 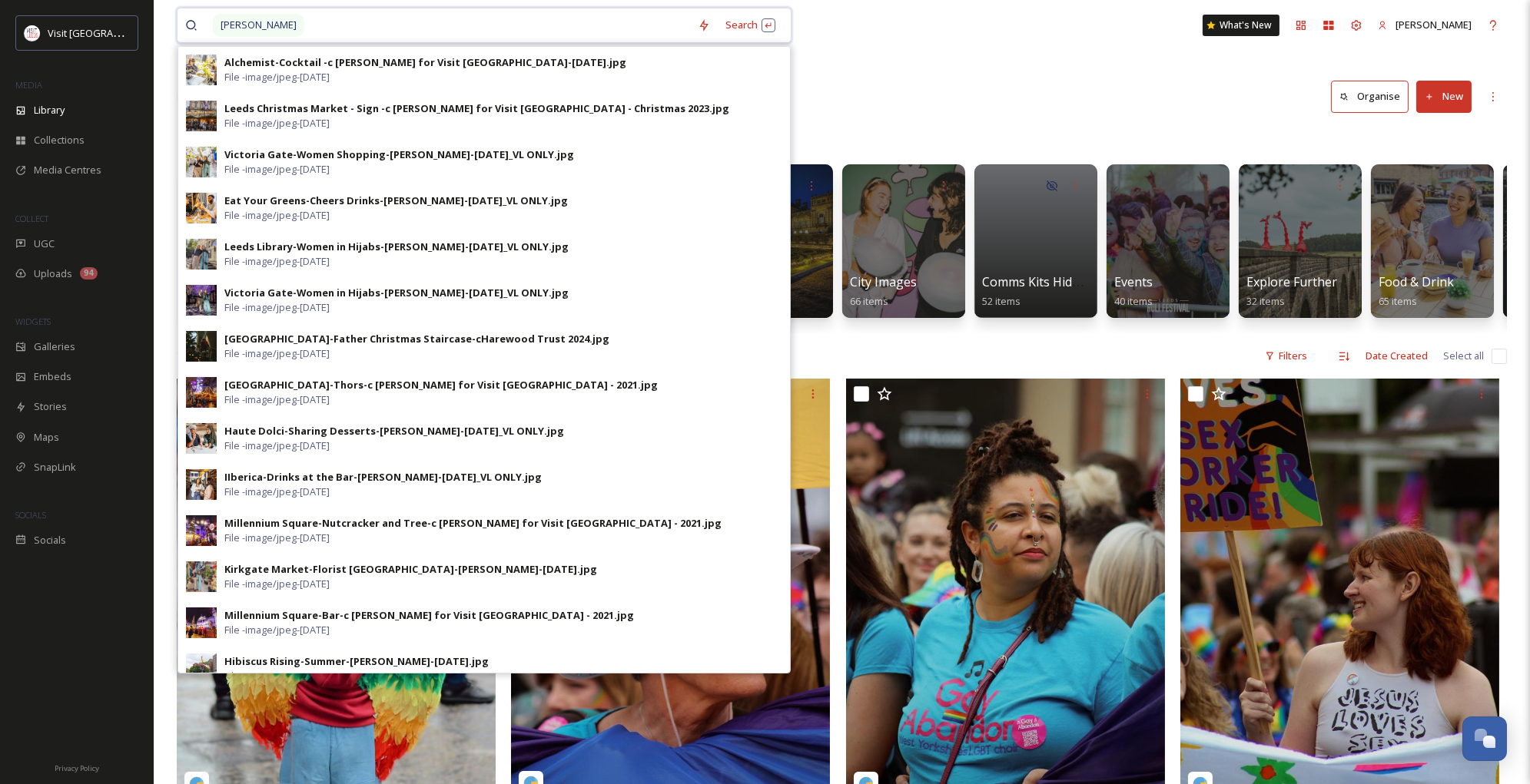 I want to click on span: SnapLink, so click(x=55, y=467).